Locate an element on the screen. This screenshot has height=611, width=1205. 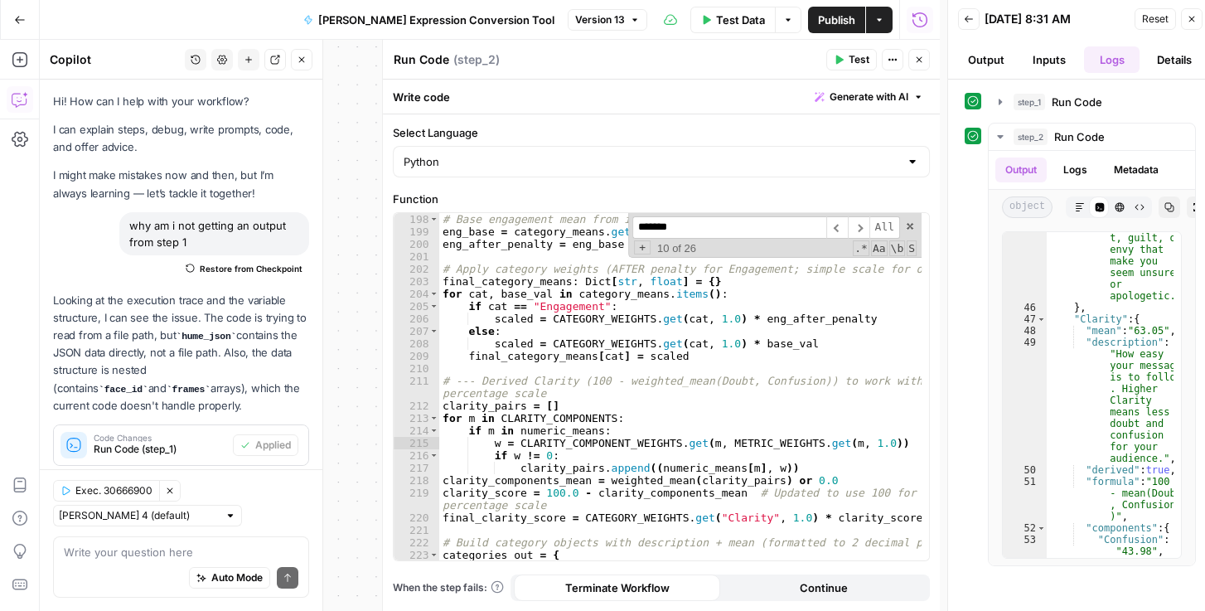
span: RegExp Search is located at coordinates (861, 248).